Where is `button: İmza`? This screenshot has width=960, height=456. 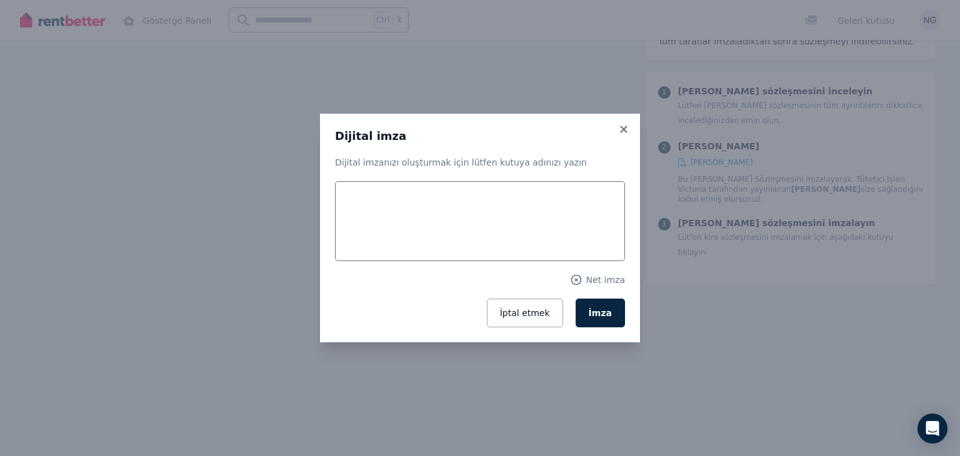 button: İmza is located at coordinates (600, 313).